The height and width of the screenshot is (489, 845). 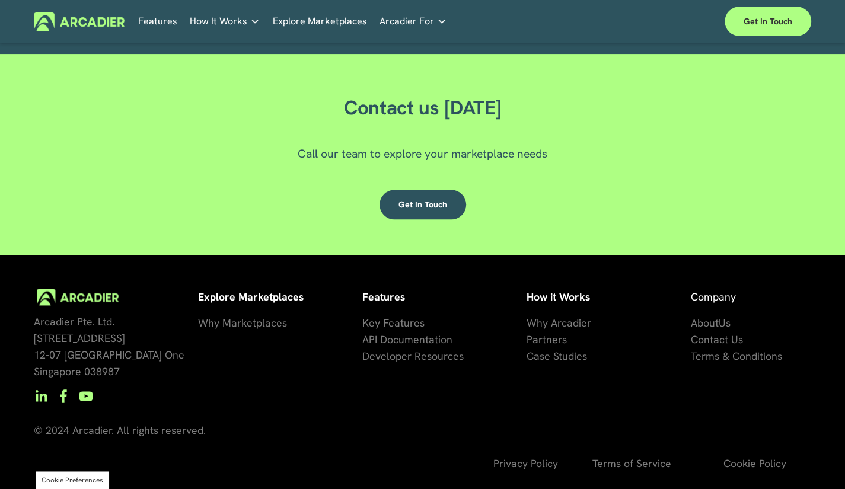 What do you see at coordinates (158, 21) in the screenshot?
I see `a: Features` at bounding box center [158, 21].